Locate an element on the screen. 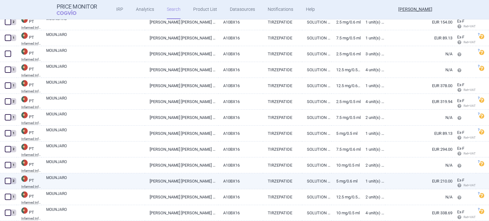 This screenshot has height=221, width=489. a: 10 mg/0.5 ml is located at coordinates (346, 213).